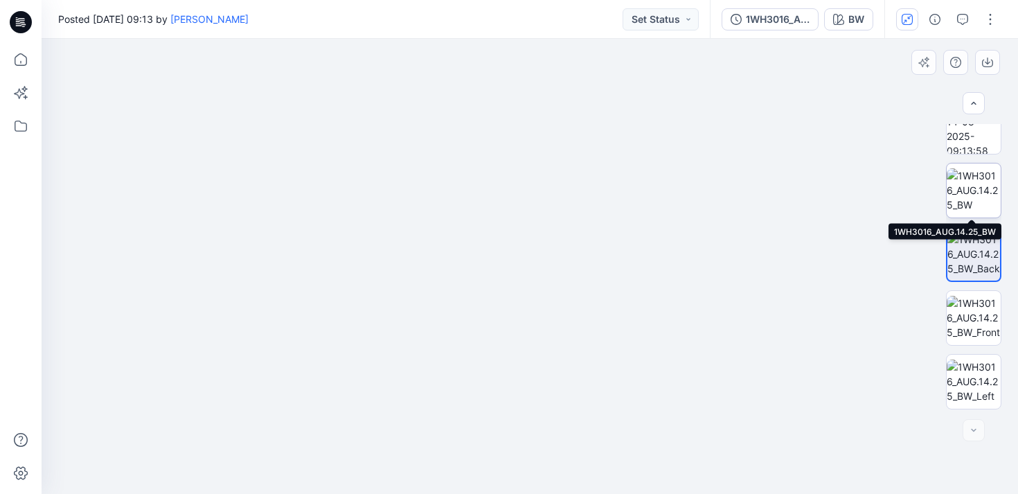 This screenshot has height=494, width=1018. I want to click on div: 1WH3016_AUG.14.25, so click(778, 19).